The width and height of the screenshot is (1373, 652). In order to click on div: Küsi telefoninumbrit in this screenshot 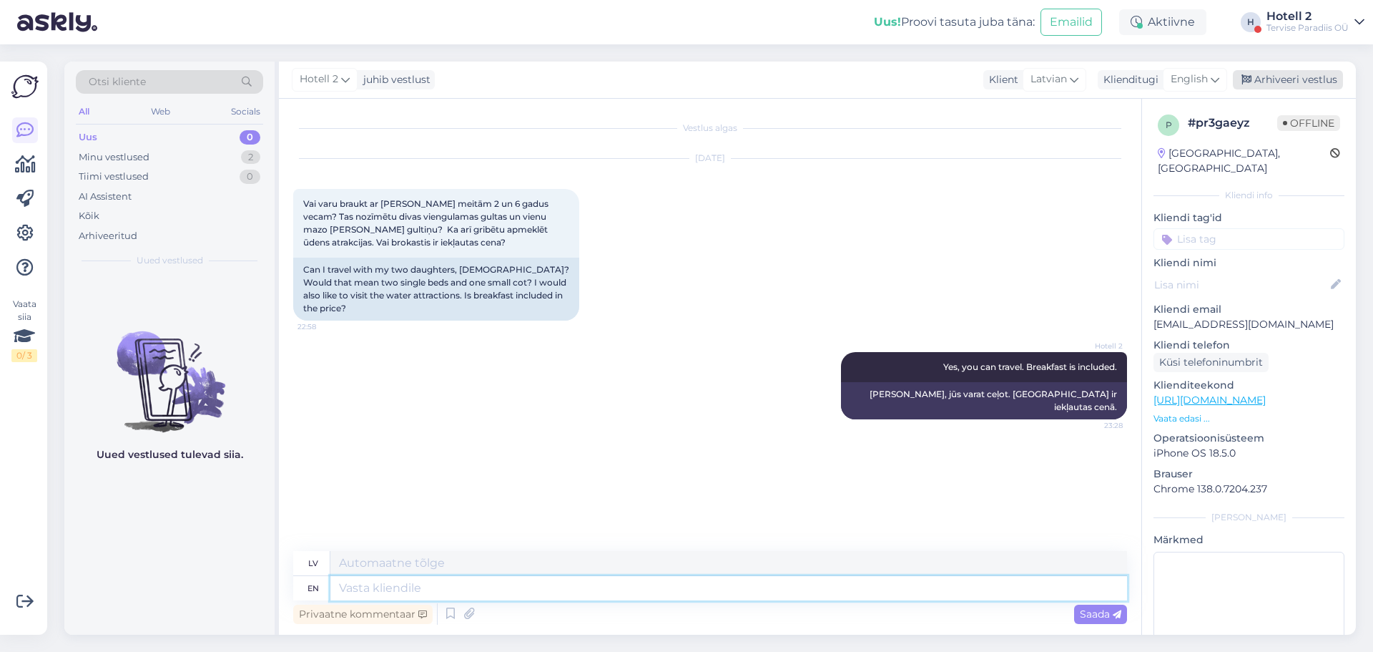, I will do `click(1211, 362)`.